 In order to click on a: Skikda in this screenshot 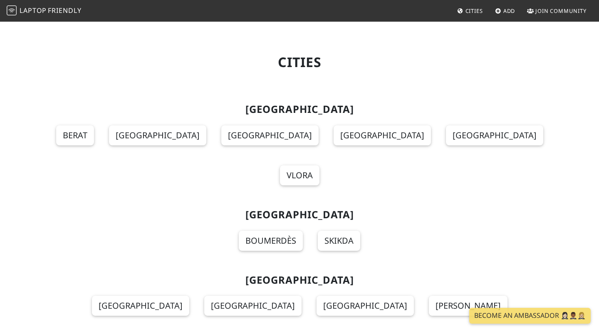, I will do `click(339, 241)`.